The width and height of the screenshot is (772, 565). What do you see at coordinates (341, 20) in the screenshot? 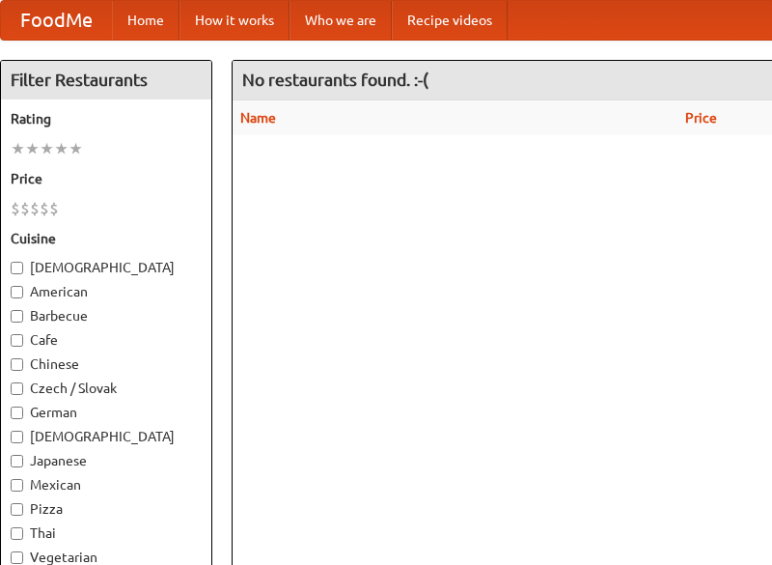
I see `a: Who we are` at bounding box center [341, 20].